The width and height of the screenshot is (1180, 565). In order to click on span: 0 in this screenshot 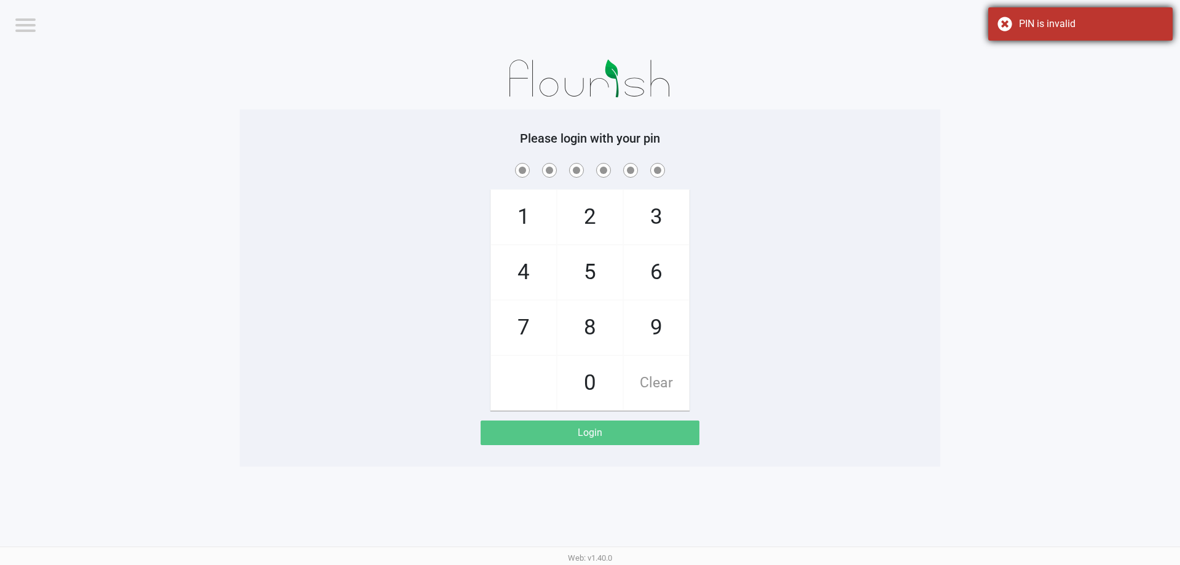, I will do `click(590, 383)`.